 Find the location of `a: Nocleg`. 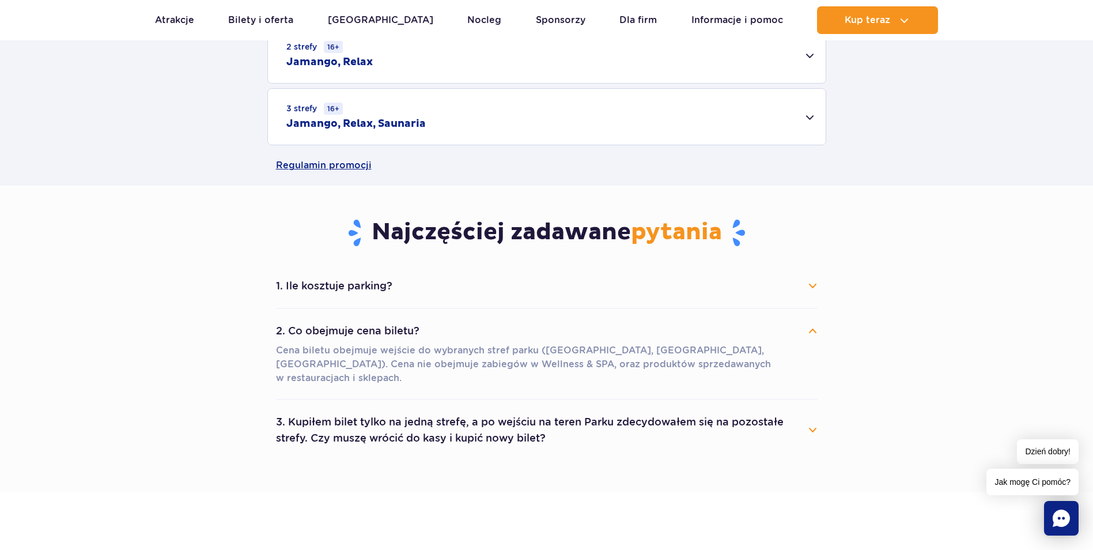

a: Nocleg is located at coordinates (484, 20).